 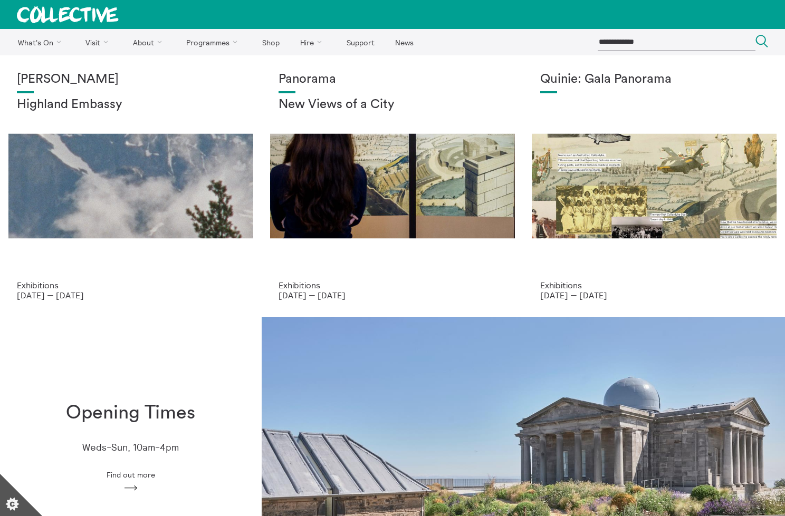 I want to click on h1: Quinie: Gala Panorama, so click(x=654, y=80).